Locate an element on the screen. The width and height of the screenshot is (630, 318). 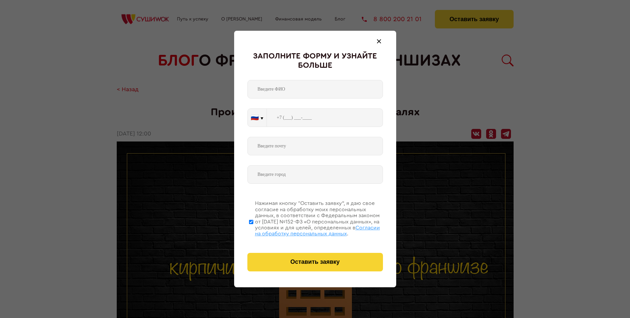
input: Введите ФИО is located at coordinates (315, 89).